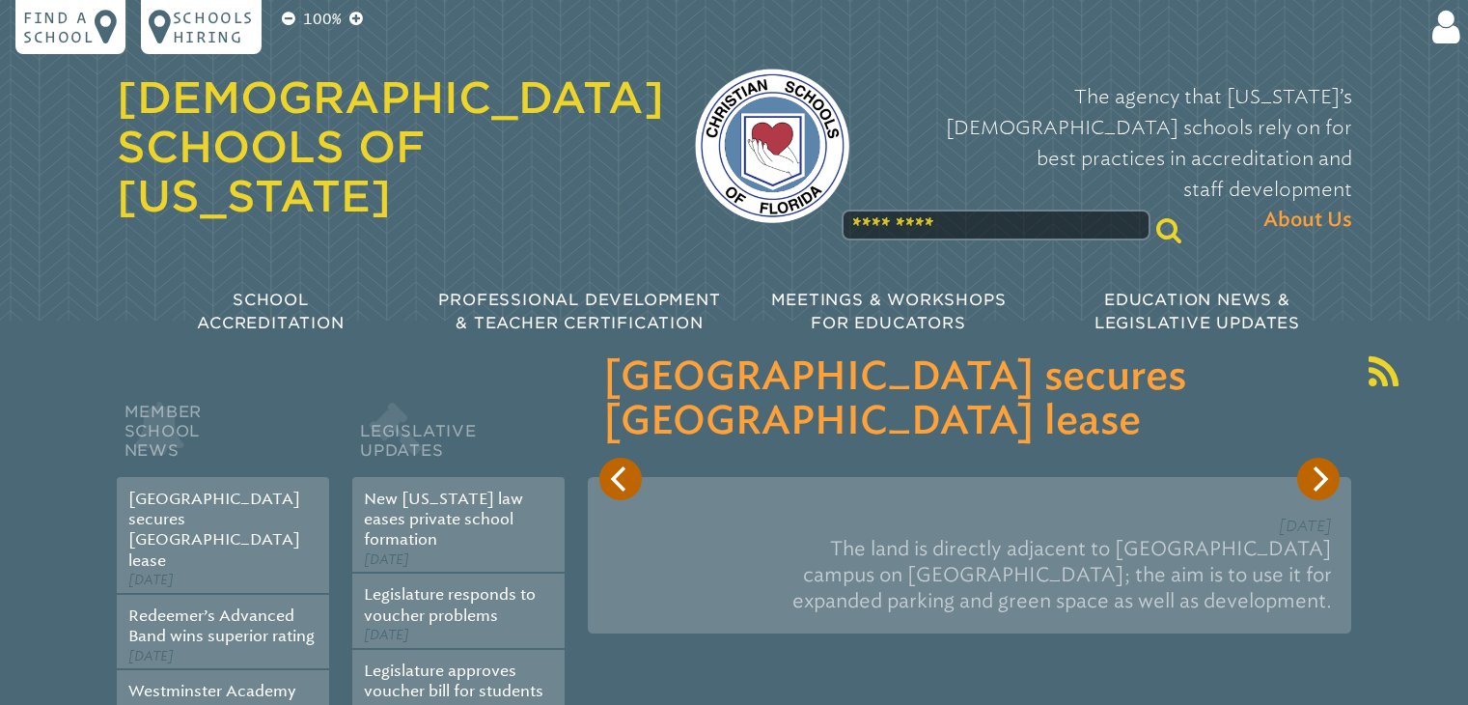 This screenshot has height=705, width=1468. What do you see at coordinates (621, 479) in the screenshot?
I see `button: Previous` at bounding box center [621, 479].